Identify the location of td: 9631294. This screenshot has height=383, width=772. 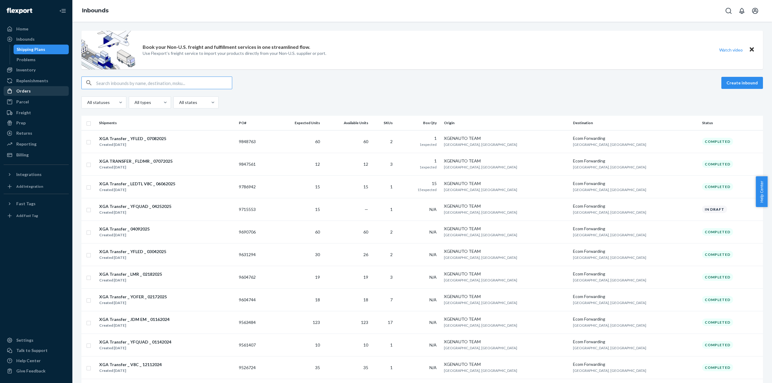
(254, 254).